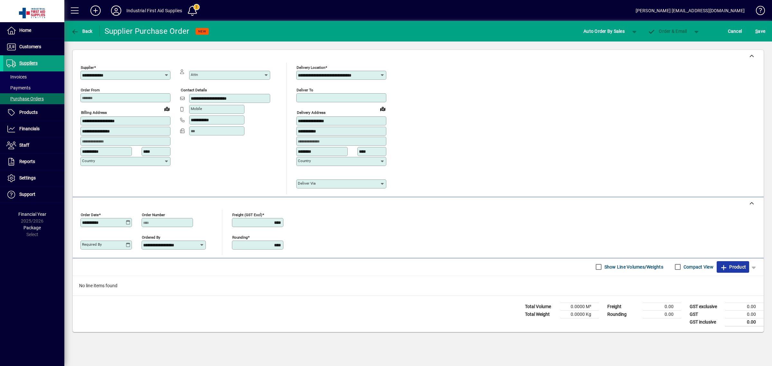  What do you see at coordinates (28, 112) in the screenshot?
I see `span: Products` at bounding box center [28, 112].